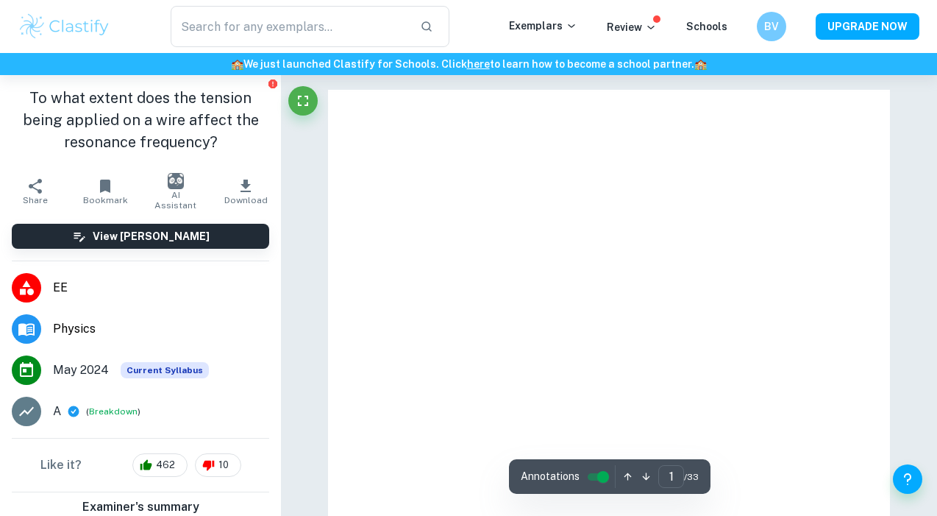  What do you see at coordinates (141, 507) in the screenshot?
I see `h6: Examiner's summary` at bounding box center [141, 507].